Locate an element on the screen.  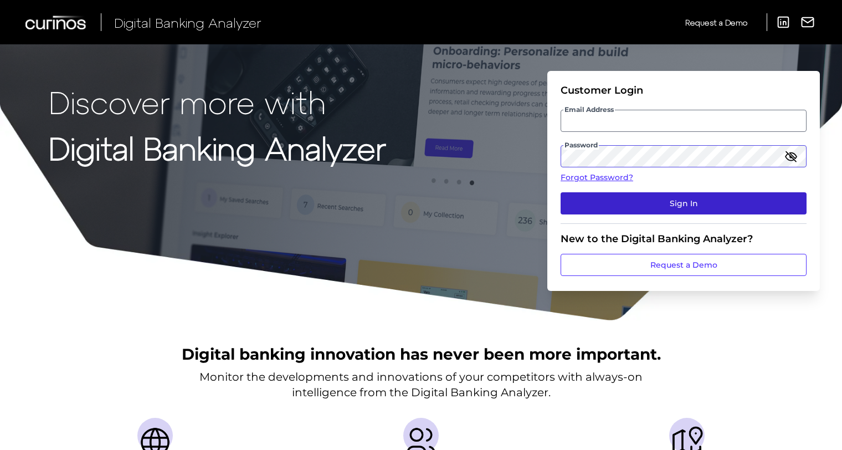
span: Digital Banking Analyzer is located at coordinates (188, 22).